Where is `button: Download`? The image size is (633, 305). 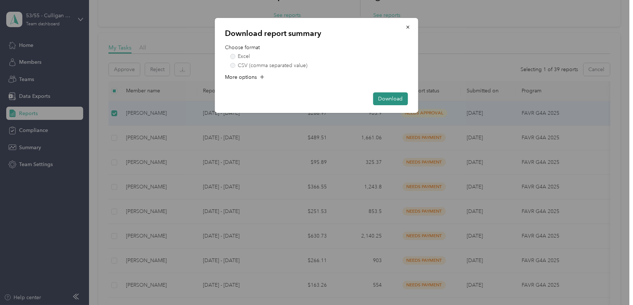
button: Download is located at coordinates (390, 98).